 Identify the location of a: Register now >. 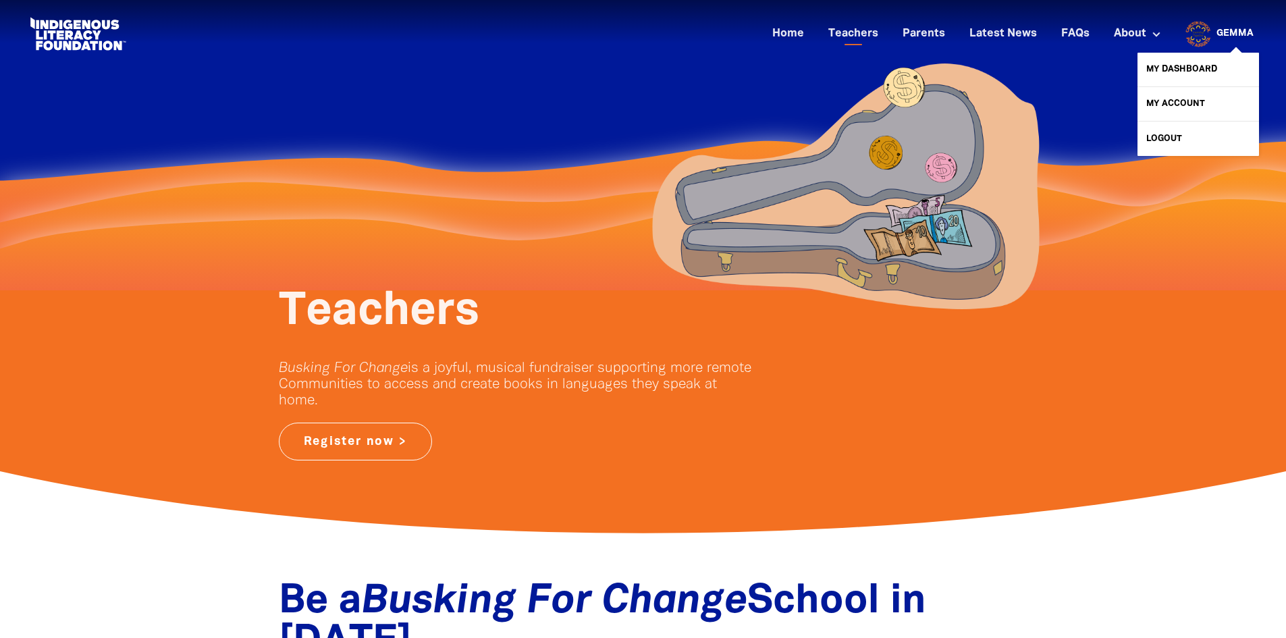
(355, 442).